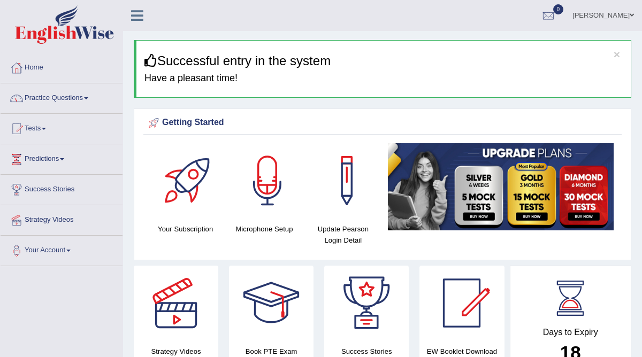 This screenshot has width=642, height=357. I want to click on a: Success Stories, so click(62, 188).